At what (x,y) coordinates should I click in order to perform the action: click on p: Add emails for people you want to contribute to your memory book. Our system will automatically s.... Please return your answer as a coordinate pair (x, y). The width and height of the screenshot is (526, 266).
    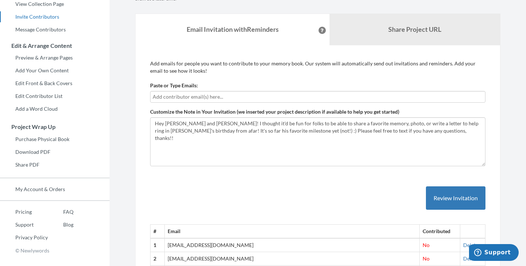
    Looking at the image, I should click on (318, 67).